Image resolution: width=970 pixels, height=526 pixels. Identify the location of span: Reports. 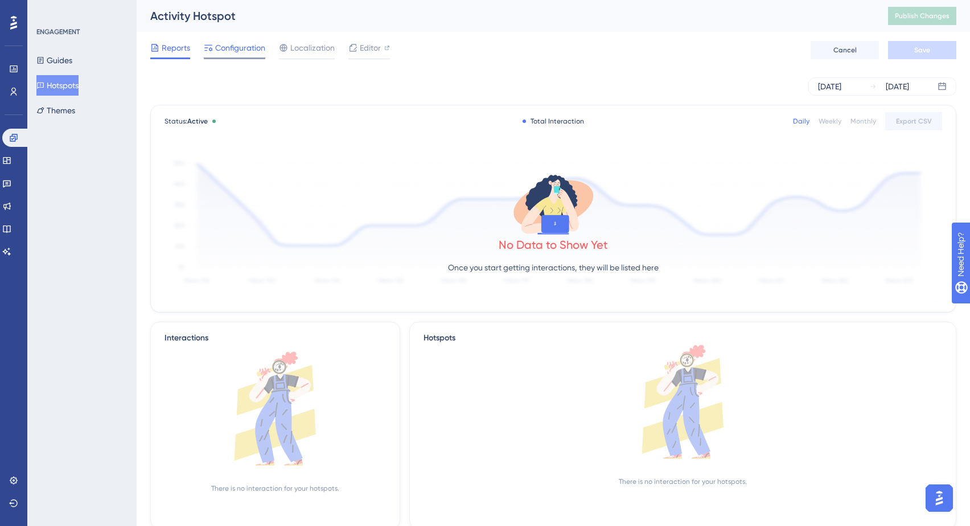
(176, 48).